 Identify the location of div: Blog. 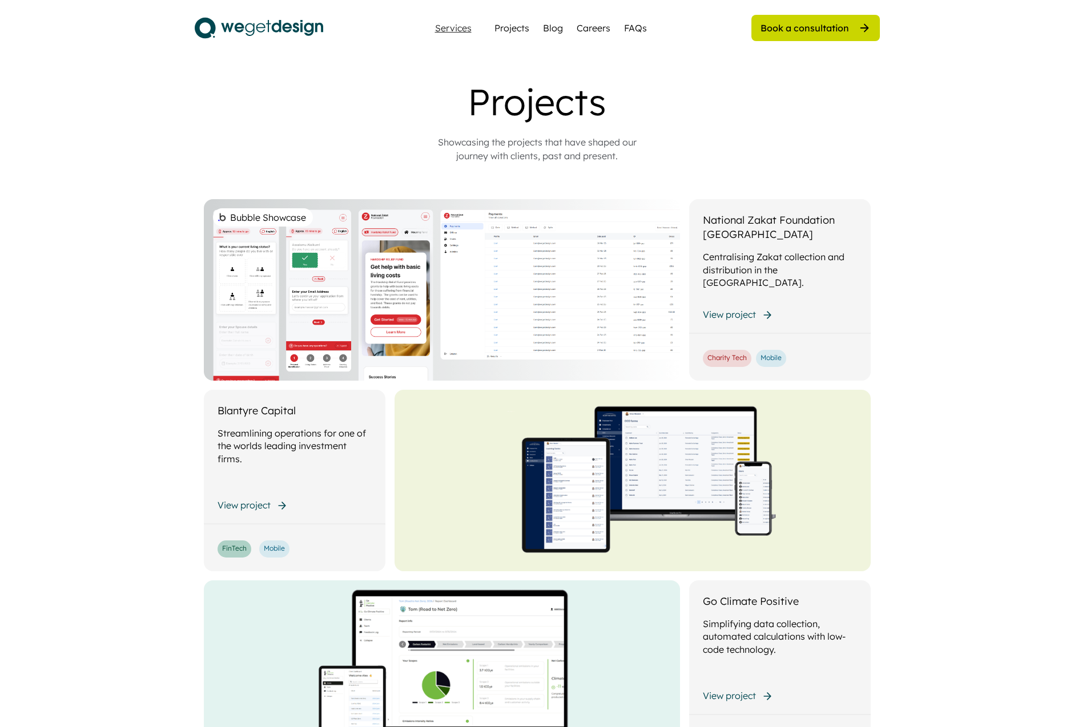
(553, 28).